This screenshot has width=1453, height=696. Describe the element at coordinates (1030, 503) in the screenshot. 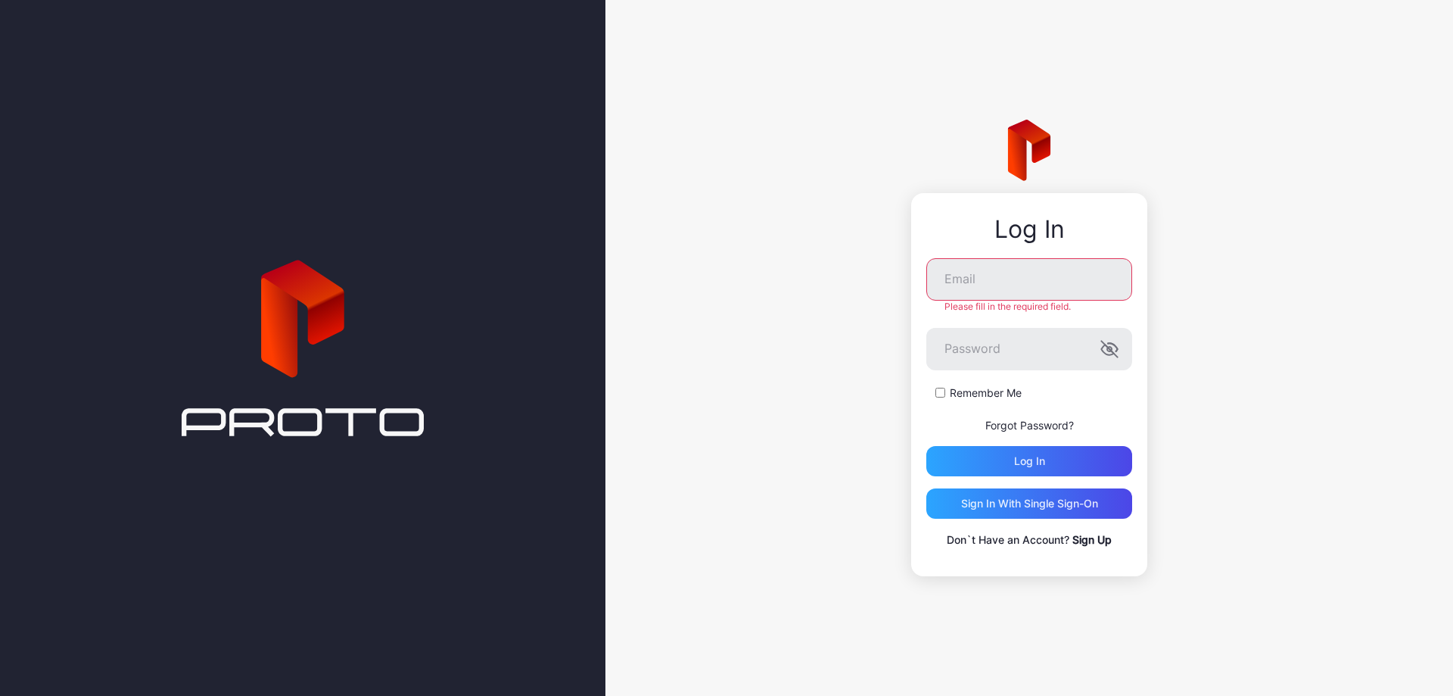

I see `button: Sign in With Single Sign-On` at that location.